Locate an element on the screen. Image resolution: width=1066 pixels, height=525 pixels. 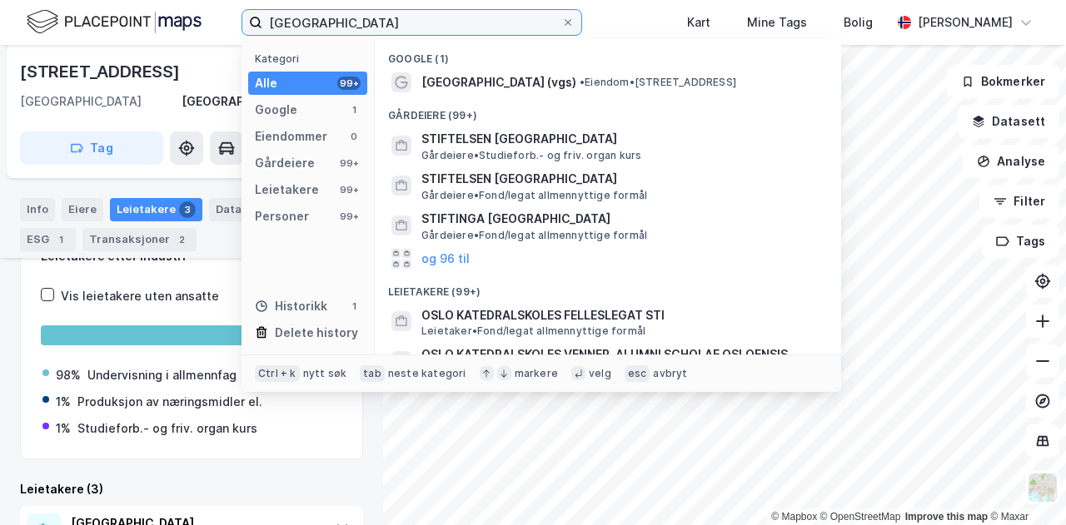
div: tab is located at coordinates (372, 374).